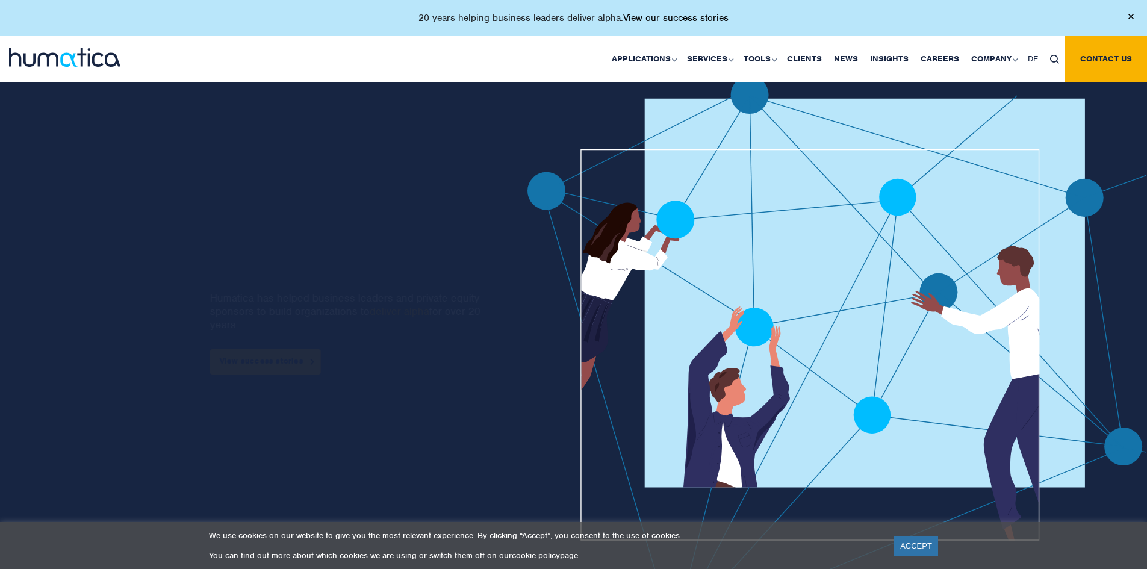 This screenshot has height=569, width=1147. What do you see at coordinates (916, 546) in the screenshot?
I see `a: ACCEPT` at bounding box center [916, 546].